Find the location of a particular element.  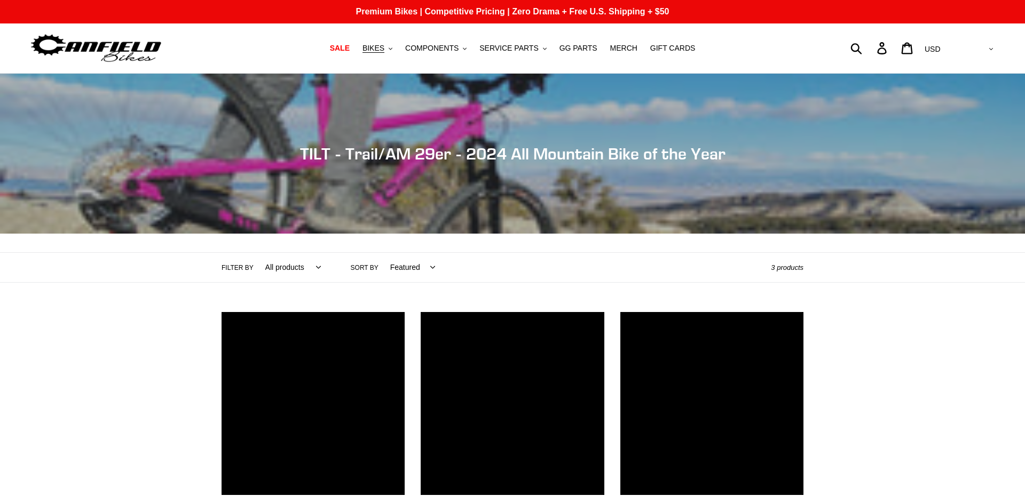

a: GG PARTS is located at coordinates (578, 48).